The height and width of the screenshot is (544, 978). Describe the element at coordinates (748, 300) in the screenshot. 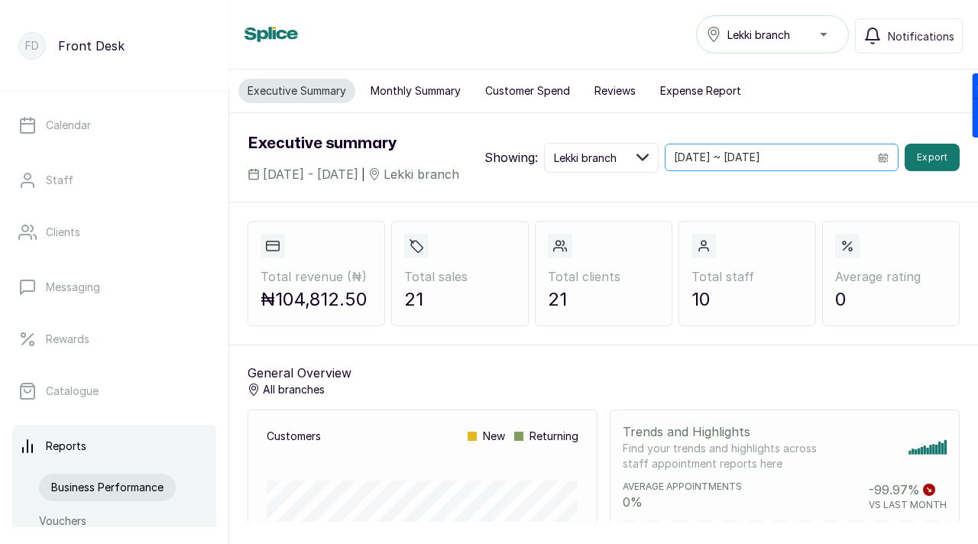

I see `p: 10` at that location.